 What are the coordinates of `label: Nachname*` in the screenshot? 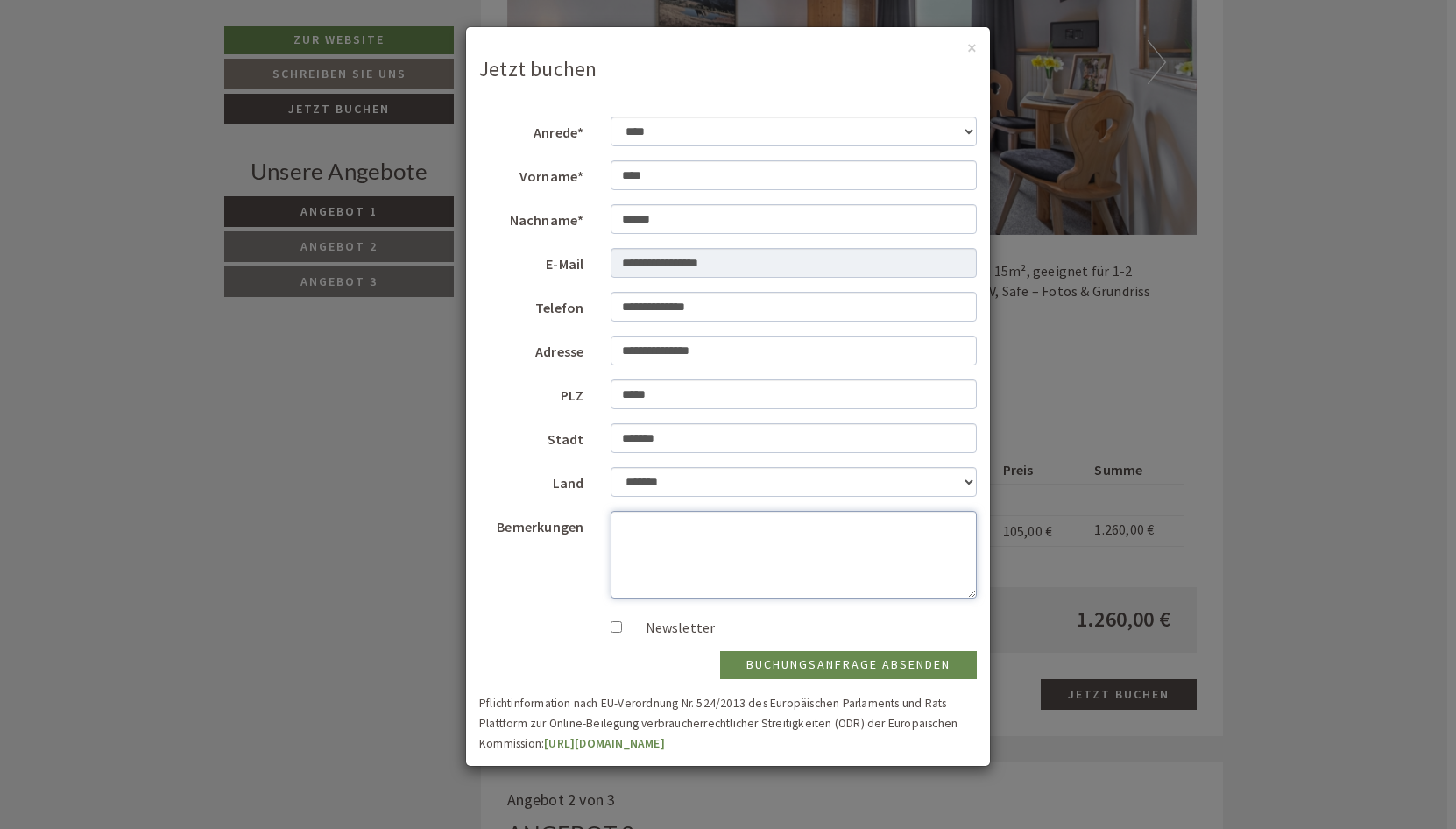 It's located at (532, 218).